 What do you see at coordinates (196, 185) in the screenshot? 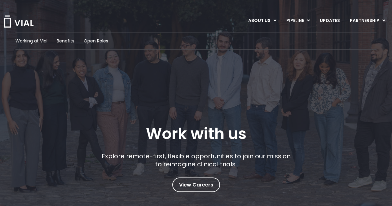
I see `a: View Careers` at bounding box center [196, 185].